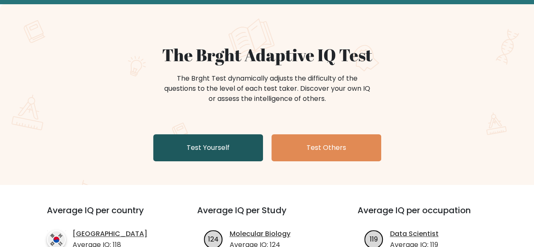 This screenshot has width=534, height=247. I want to click on a: Molecular Biology, so click(260, 234).